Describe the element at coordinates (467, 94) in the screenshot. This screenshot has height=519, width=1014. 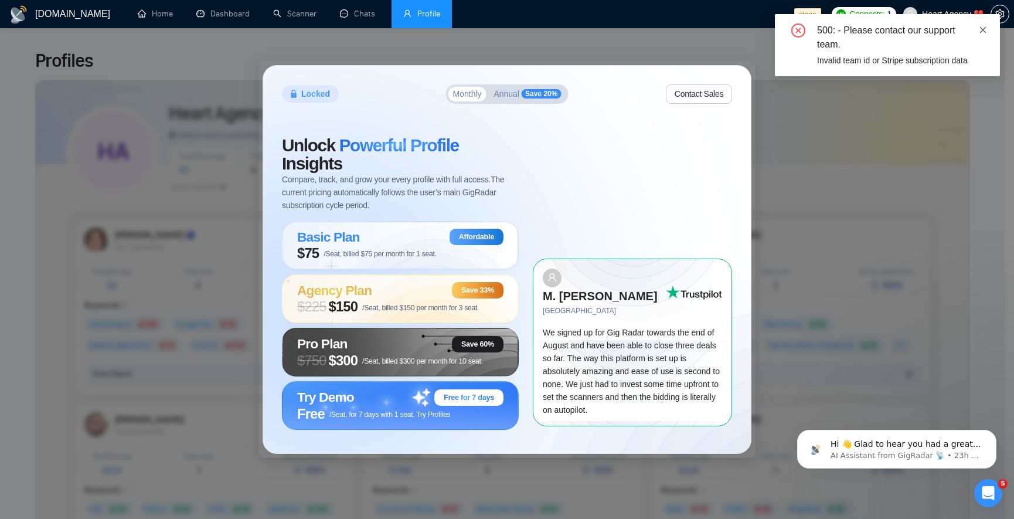
I see `span: Monthly` at that location.